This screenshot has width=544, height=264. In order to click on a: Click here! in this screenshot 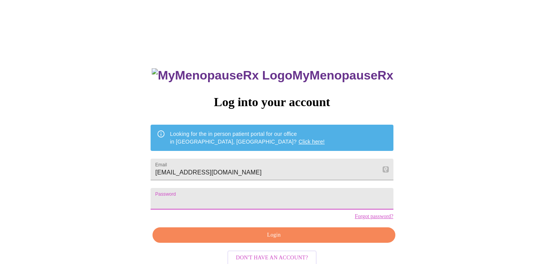, I will do `click(312, 142)`.